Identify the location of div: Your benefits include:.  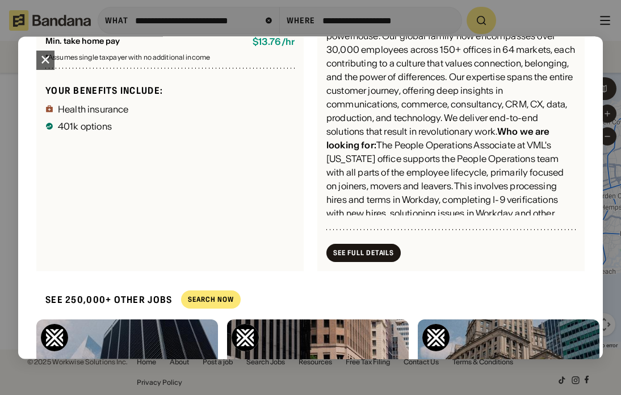
(170, 90).